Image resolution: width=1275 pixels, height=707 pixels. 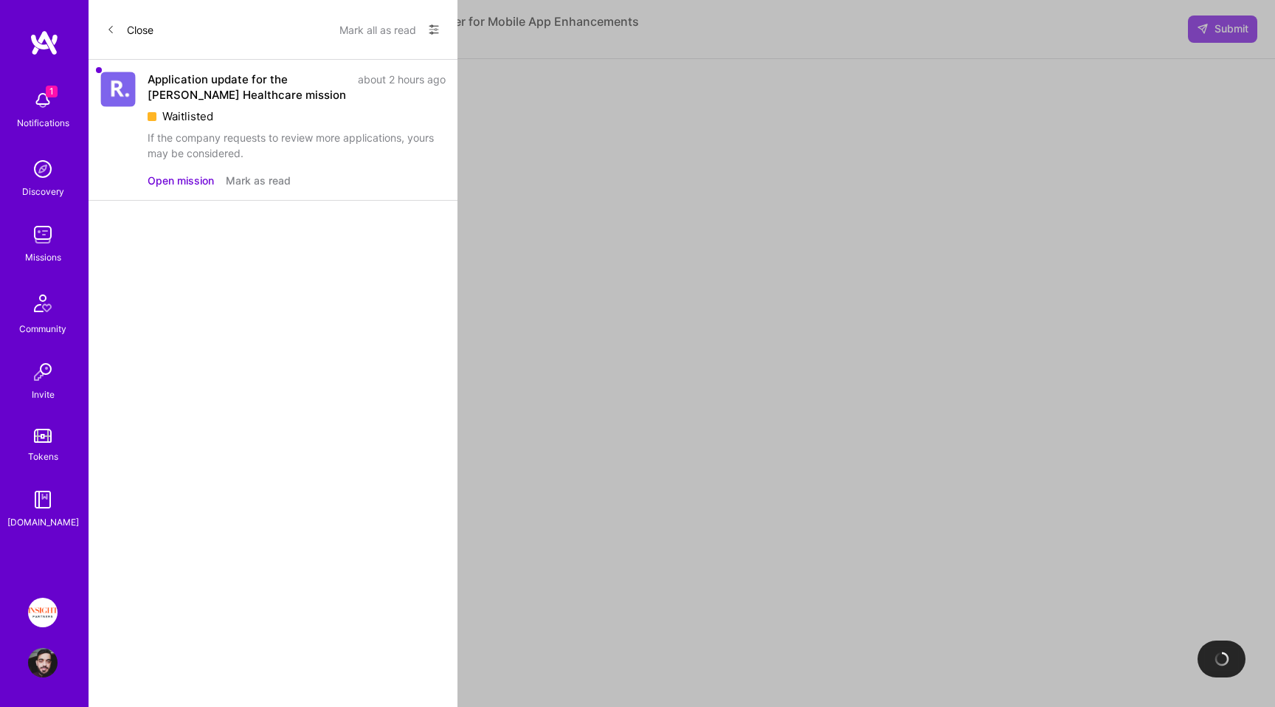 I want to click on img: teamwork, so click(x=43, y=235).